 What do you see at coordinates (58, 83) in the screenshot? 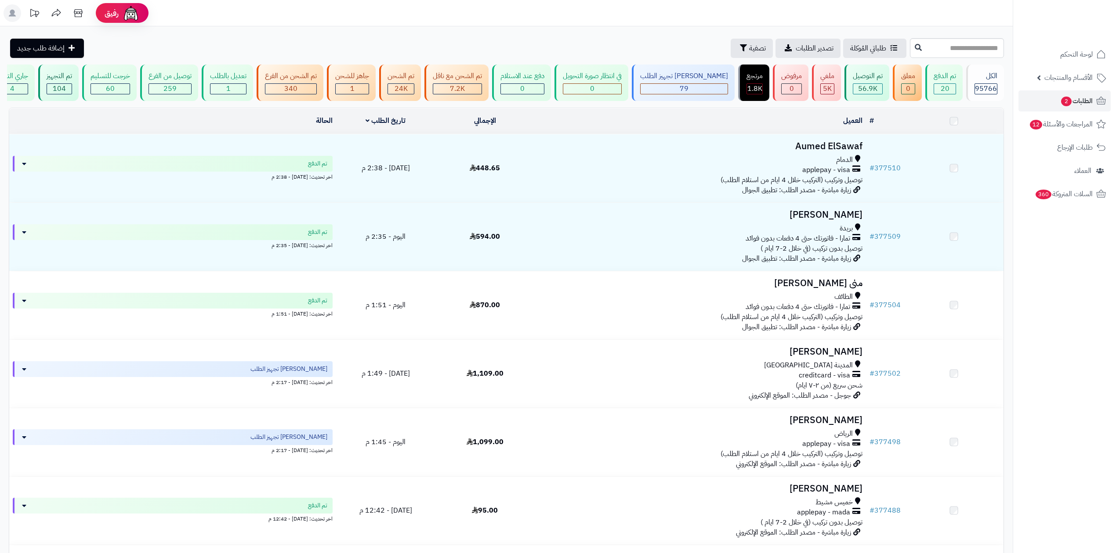
I see `a: تم التجهيز 104` at bounding box center [58, 83].